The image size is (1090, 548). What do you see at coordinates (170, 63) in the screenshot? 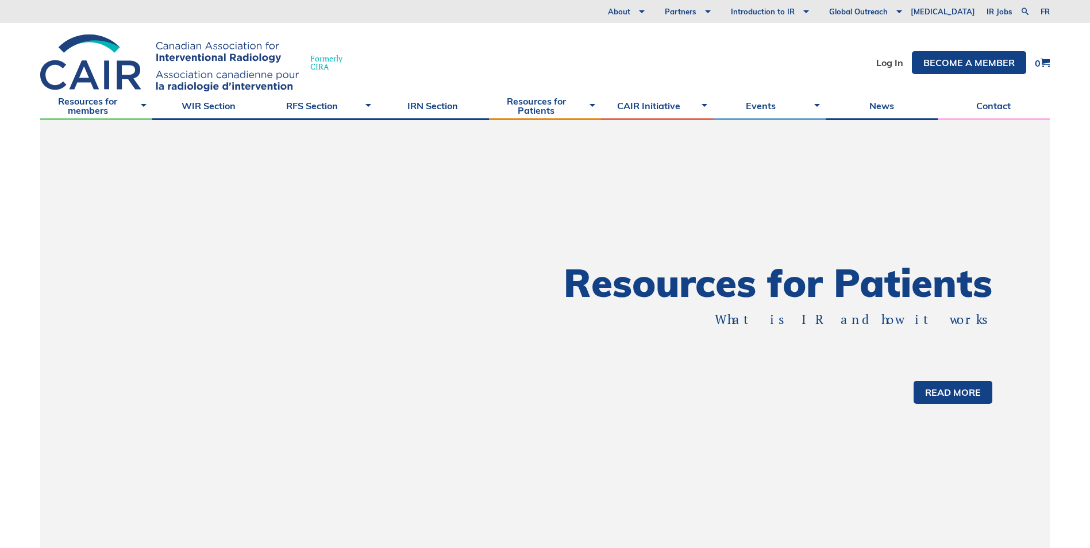
I see `img: CIRA` at bounding box center [170, 63].